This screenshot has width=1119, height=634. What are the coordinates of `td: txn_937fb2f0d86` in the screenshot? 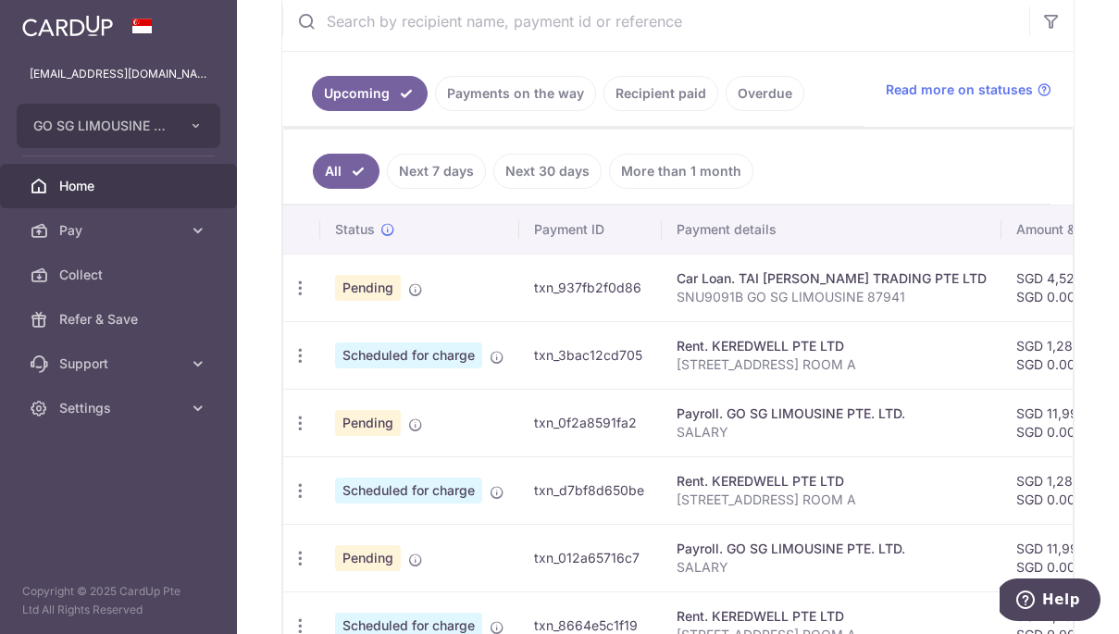 It's located at (590, 287).